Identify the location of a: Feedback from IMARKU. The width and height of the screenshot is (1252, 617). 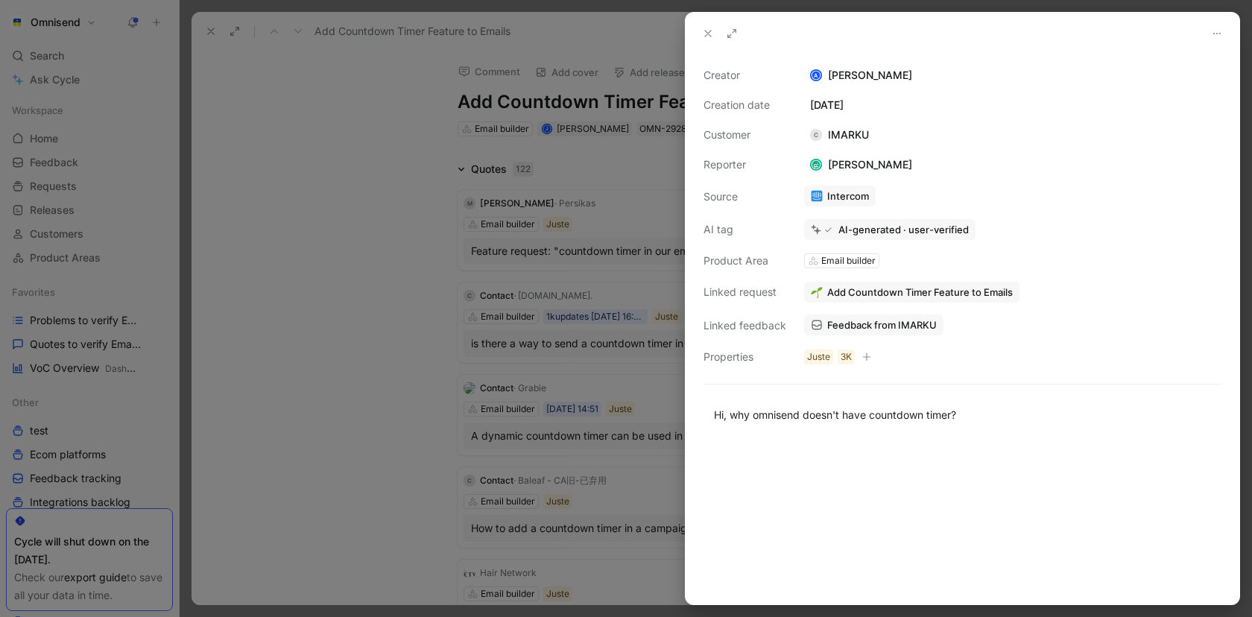
(874, 325).